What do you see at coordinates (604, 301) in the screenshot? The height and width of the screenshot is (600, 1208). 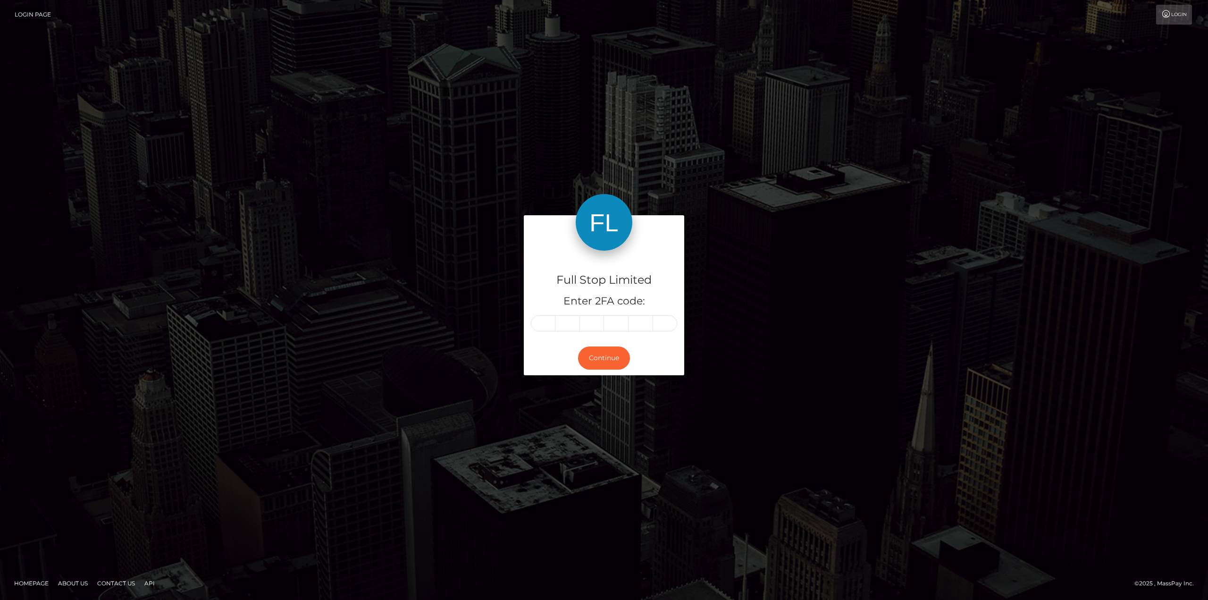 I see `h5: Enter 2FA code:` at bounding box center [604, 301].